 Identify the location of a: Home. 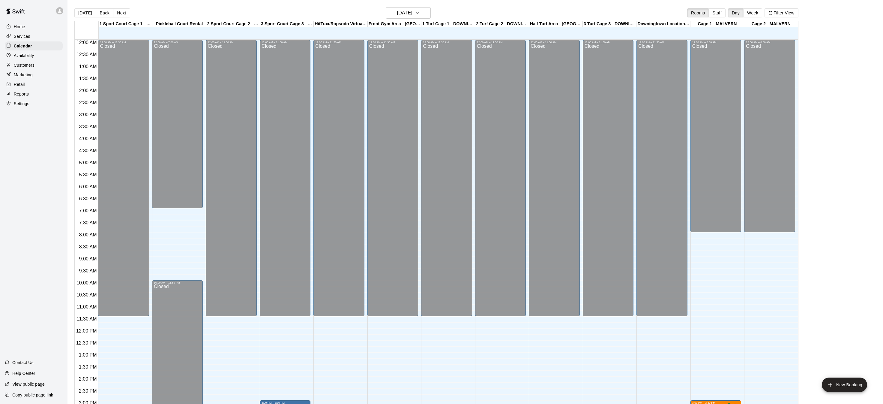
(34, 27).